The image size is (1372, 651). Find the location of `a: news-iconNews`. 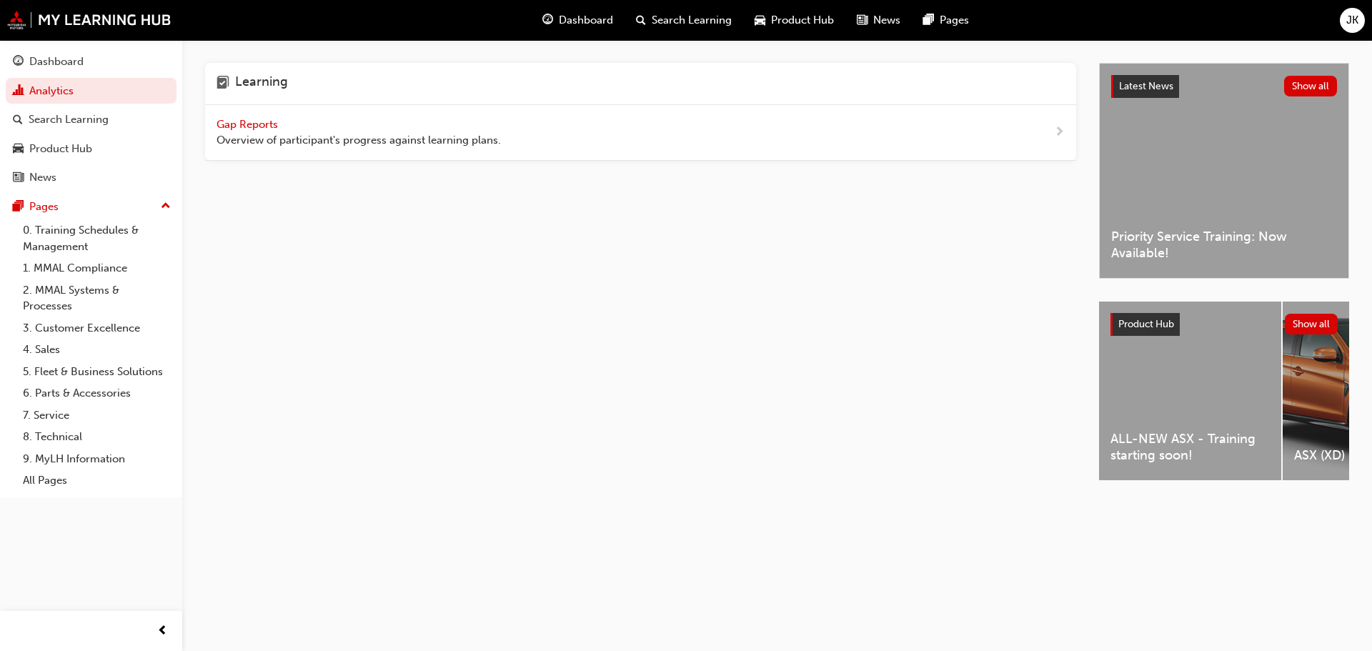

a: news-iconNews is located at coordinates (878, 20).